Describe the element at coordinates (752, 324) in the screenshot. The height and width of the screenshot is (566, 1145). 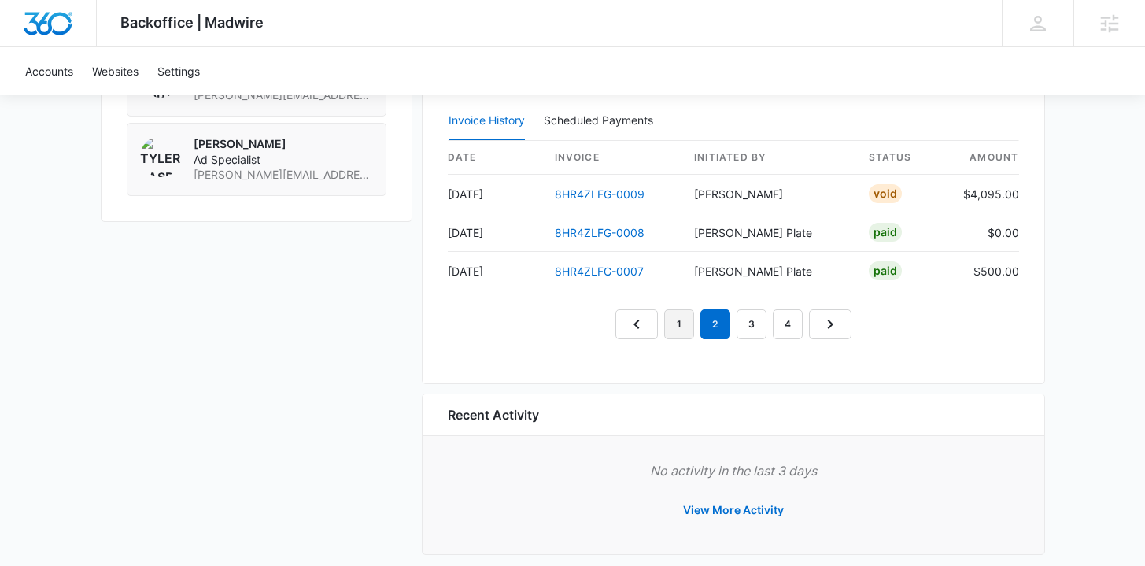
I see `a: Page 3` at that location.